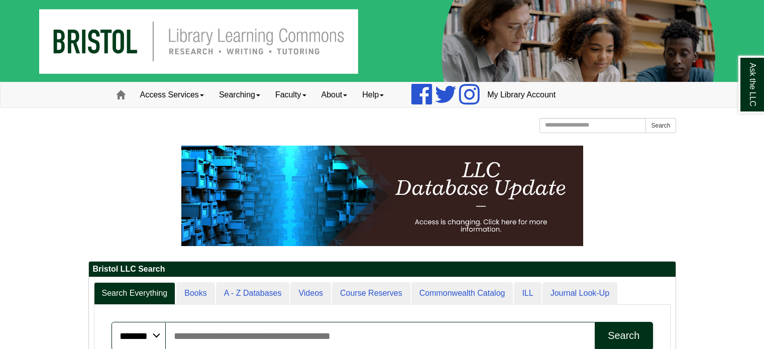  Describe the element at coordinates (172, 95) in the screenshot. I see `a: Access Services` at that location.